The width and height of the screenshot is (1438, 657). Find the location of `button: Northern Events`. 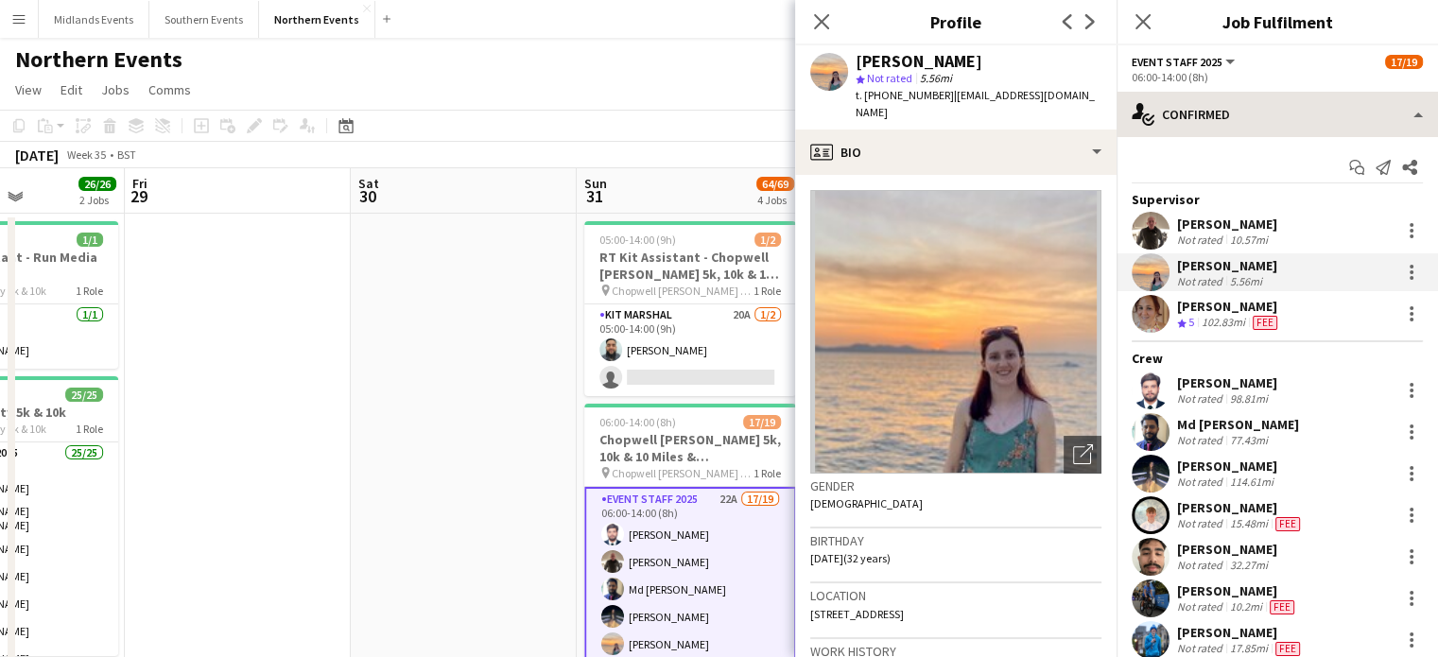

button: Northern Events is located at coordinates (317, 19).